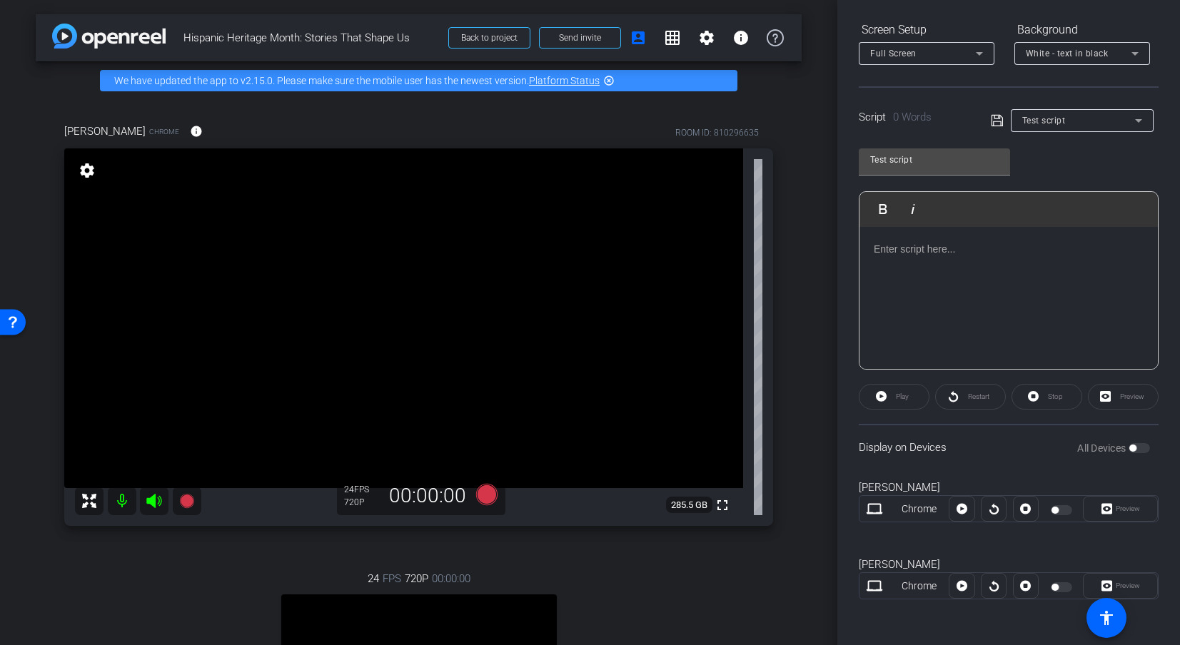 The width and height of the screenshot is (1180, 645). What do you see at coordinates (428, 496) in the screenshot?
I see `div: 00:00:00` at bounding box center [428, 496].